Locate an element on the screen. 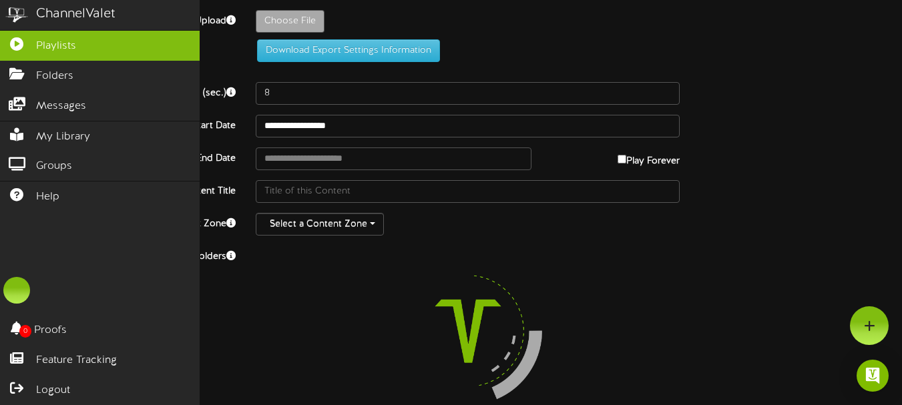 This screenshot has height=405, width=902. a: Download Export Settings Information is located at coordinates (345, 50).